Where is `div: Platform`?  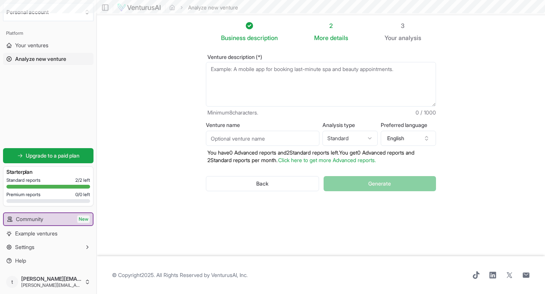
div: Platform is located at coordinates (48, 33).